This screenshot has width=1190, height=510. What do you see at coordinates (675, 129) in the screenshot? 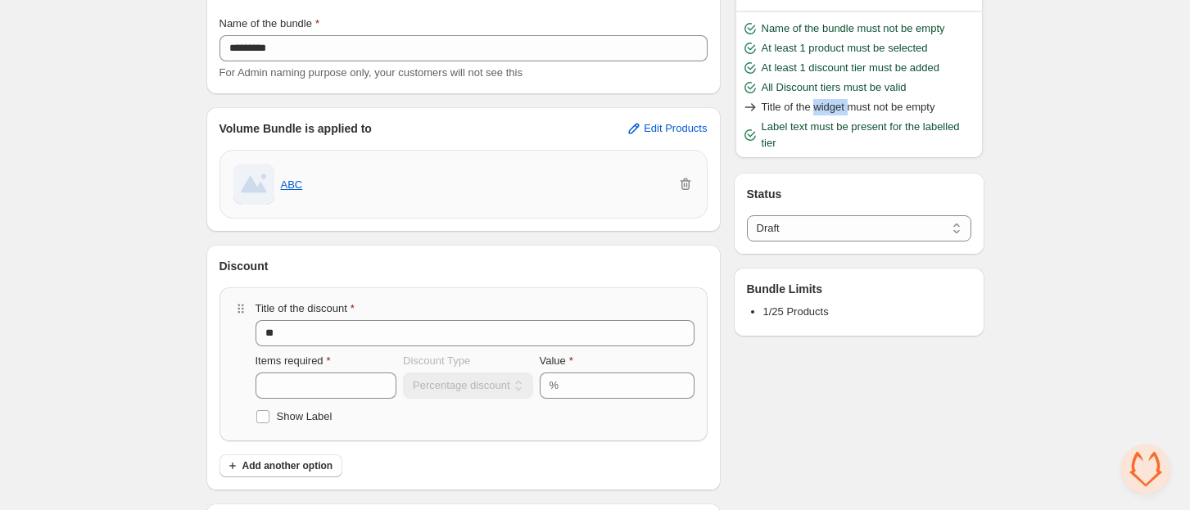
I see `span: Edit Products` at bounding box center [675, 129].